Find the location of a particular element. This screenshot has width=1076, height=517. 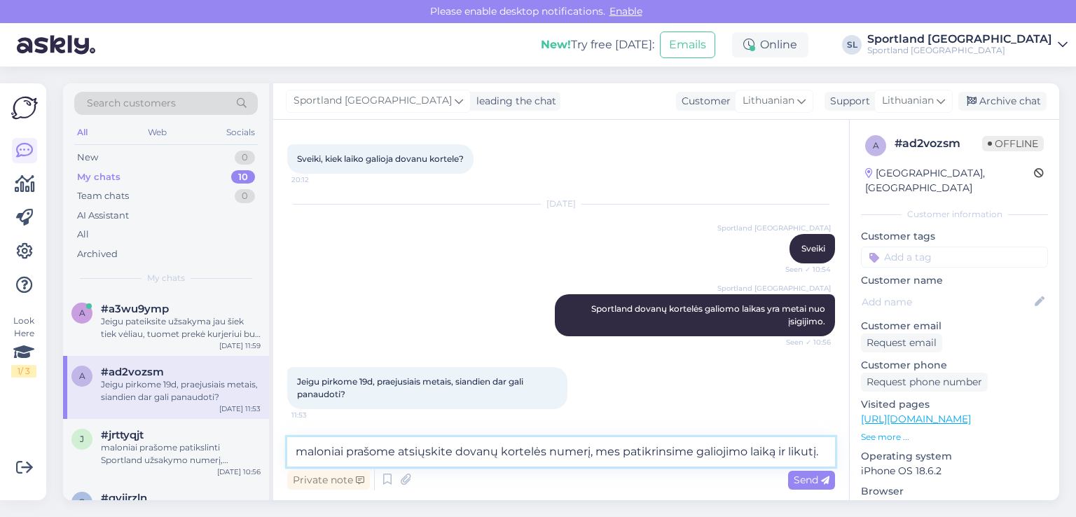

div: Private note is located at coordinates (328, 480).